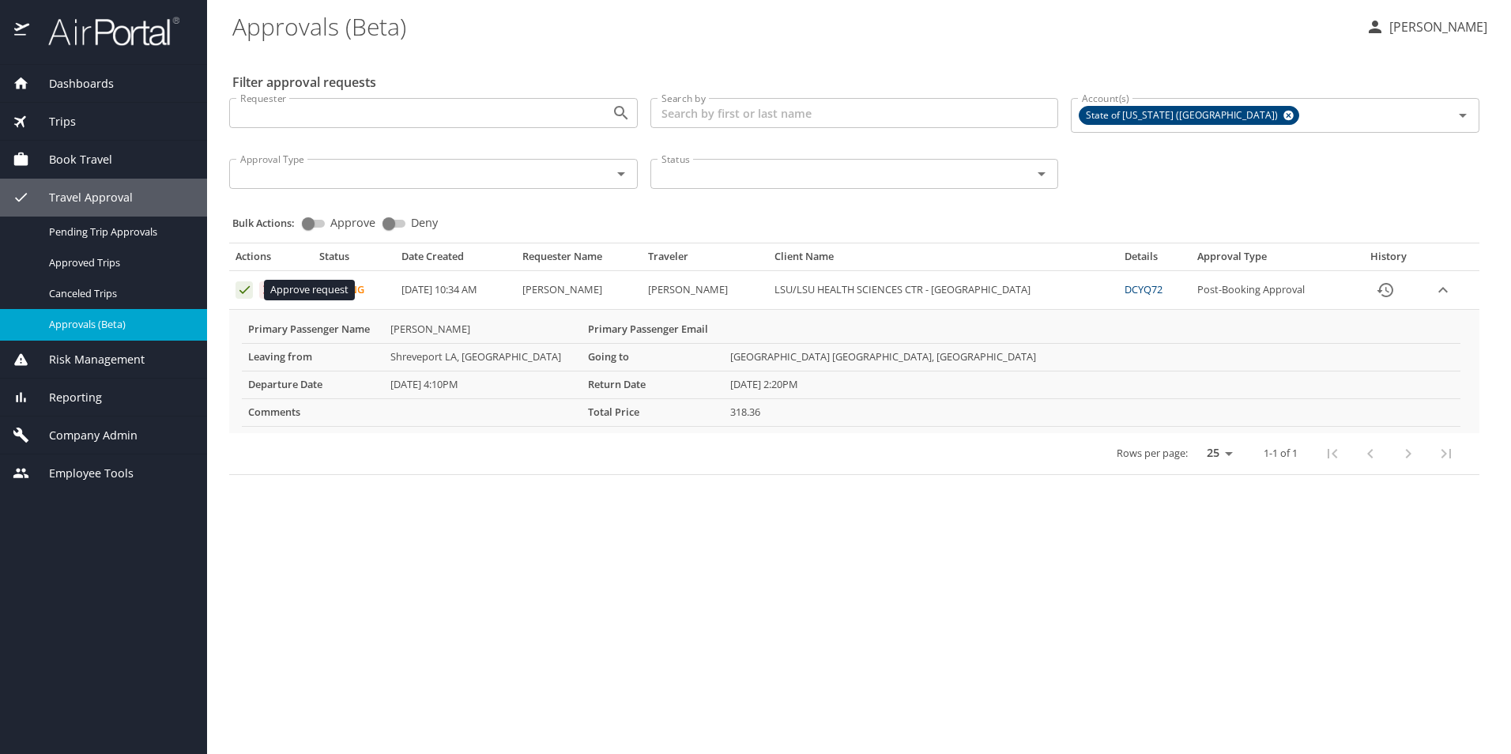 This screenshot has width=1511, height=754. I want to click on table: Approval table, so click(854, 362).